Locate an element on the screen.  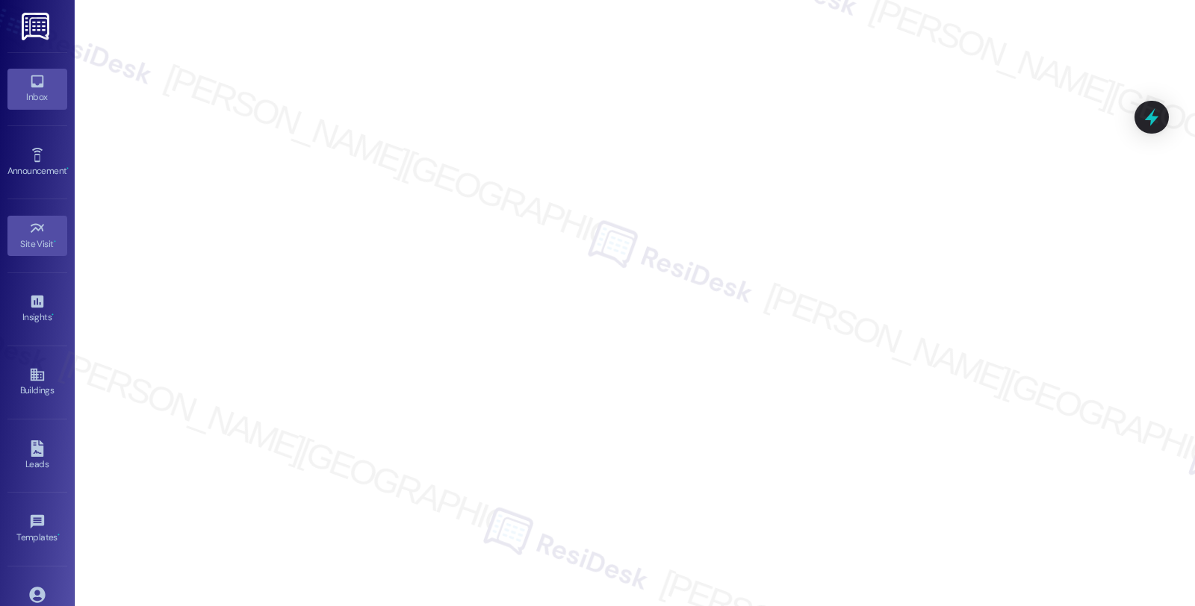
a: Site Visit • is located at coordinates (37, 236).